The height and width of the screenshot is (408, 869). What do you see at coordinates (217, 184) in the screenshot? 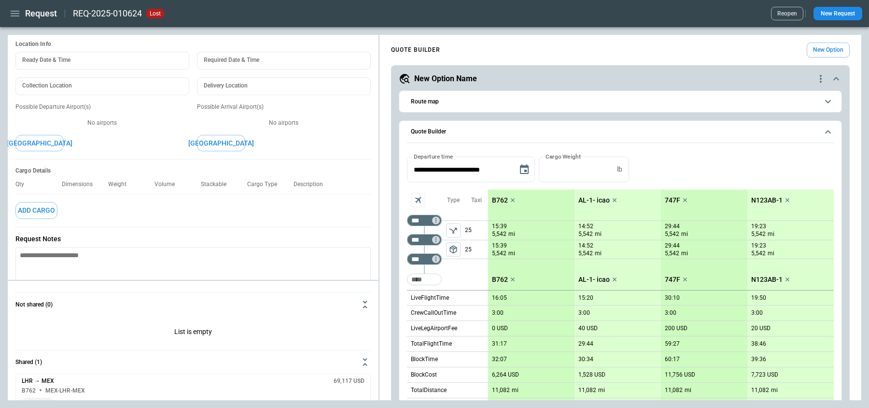
I see `p: Stackable` at bounding box center [217, 184].